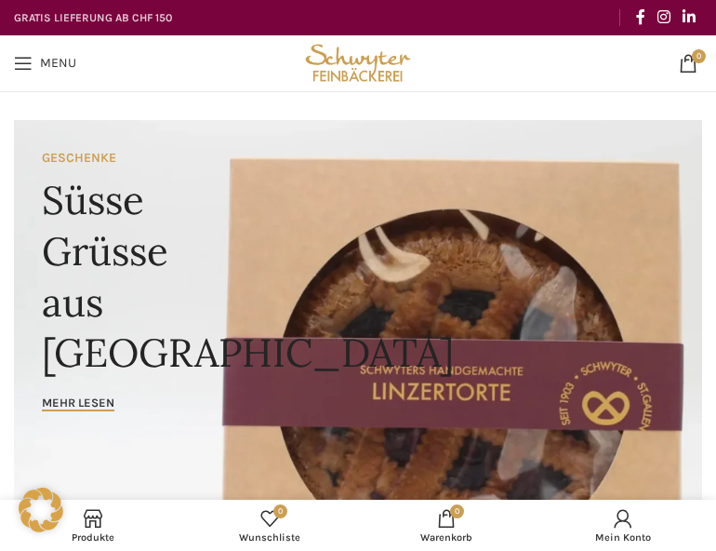 This screenshot has height=551, width=716. What do you see at coordinates (270, 537) in the screenshot?
I see `span: Wunschliste` at bounding box center [270, 537].